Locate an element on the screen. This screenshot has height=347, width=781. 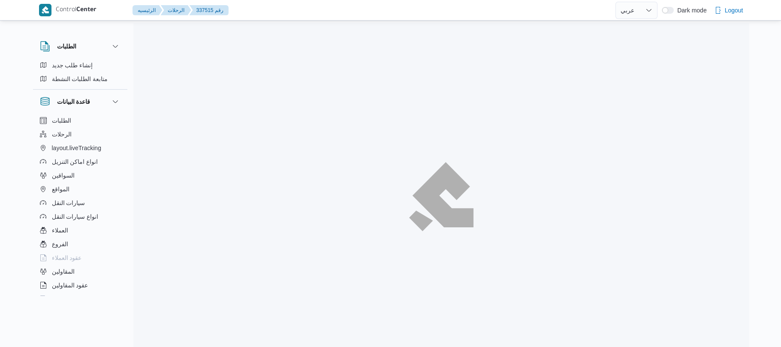
span: الرحلات is located at coordinates (62, 134).